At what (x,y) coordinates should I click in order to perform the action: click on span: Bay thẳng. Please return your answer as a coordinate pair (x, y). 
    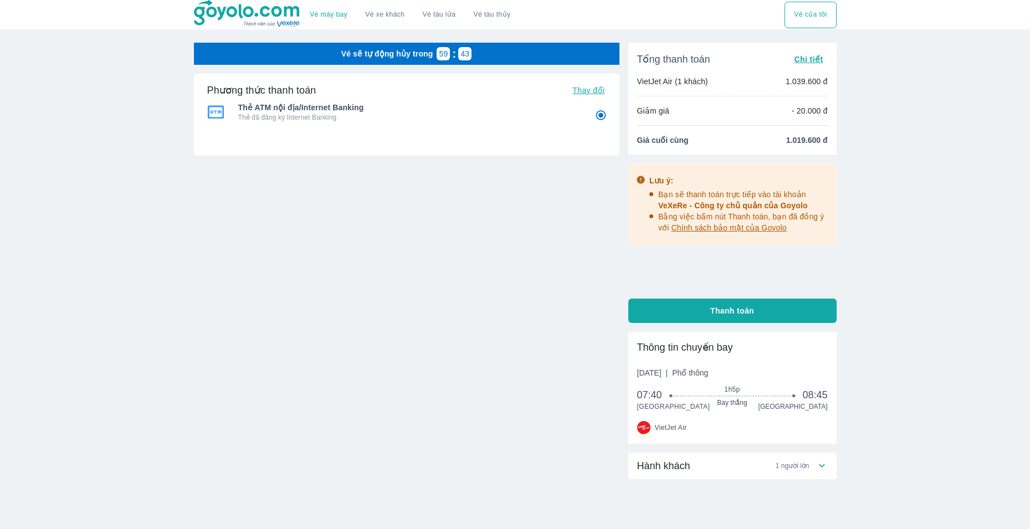
    Looking at the image, I should click on (732, 403).